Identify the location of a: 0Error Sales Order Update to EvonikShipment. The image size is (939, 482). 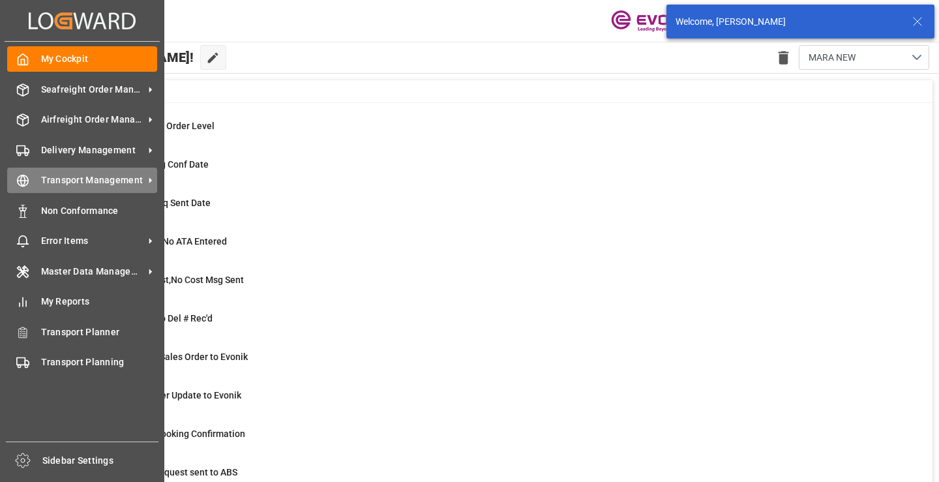
(491, 403).